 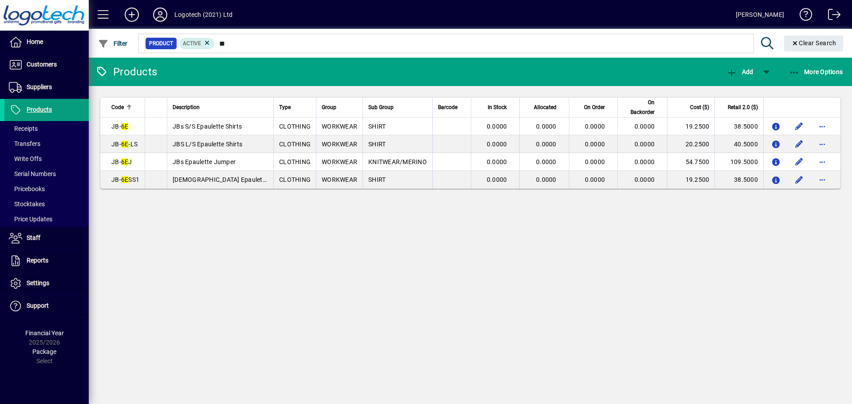 What do you see at coordinates (47, 306) in the screenshot?
I see `a: Support` at bounding box center [47, 306].